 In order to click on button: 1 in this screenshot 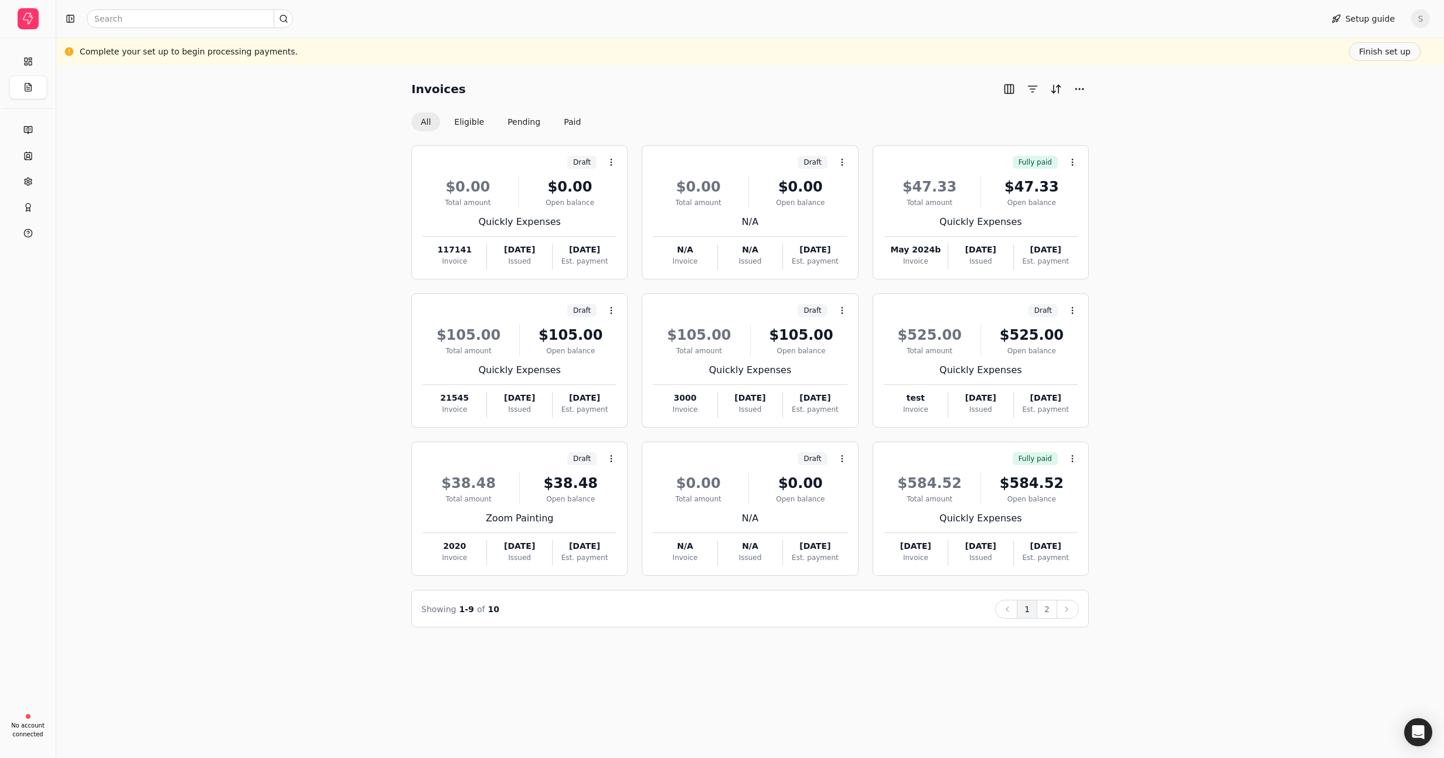, I will do `click(1027, 610)`.